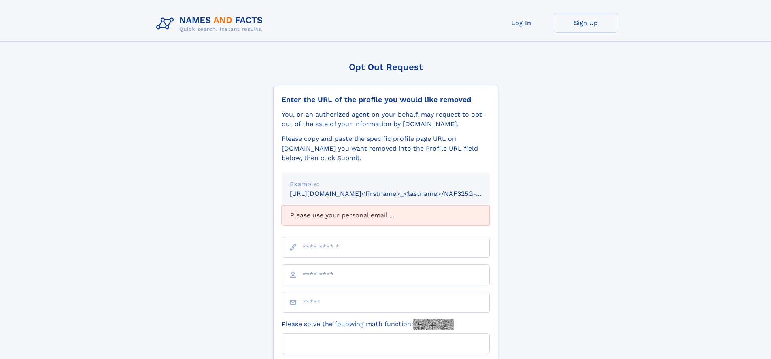  I want to click on img: Logo Names and Facts, so click(211, 24).